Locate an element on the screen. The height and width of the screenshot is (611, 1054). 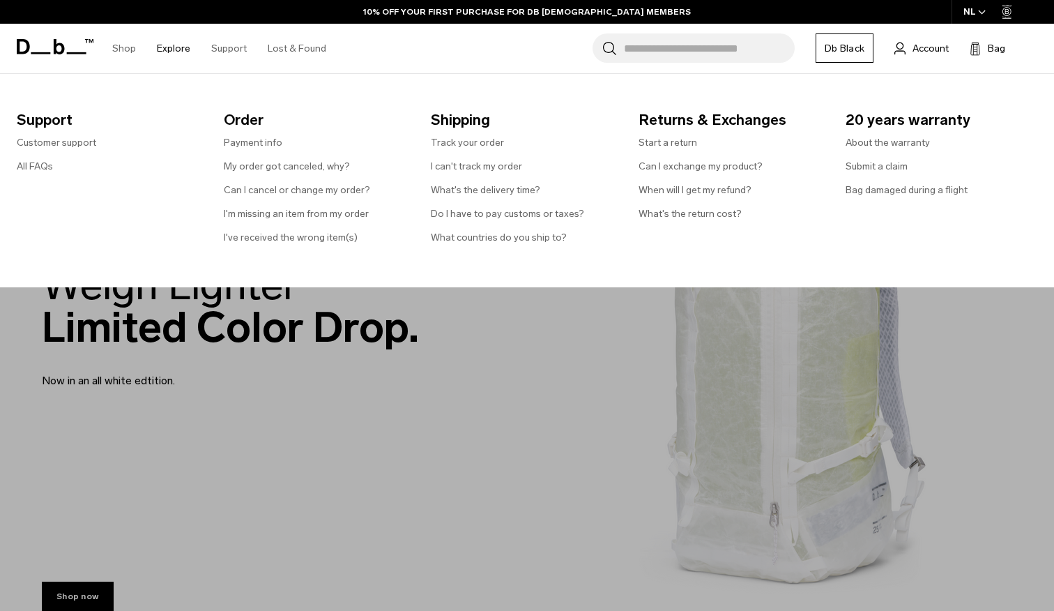
span: Account is located at coordinates (931, 48).